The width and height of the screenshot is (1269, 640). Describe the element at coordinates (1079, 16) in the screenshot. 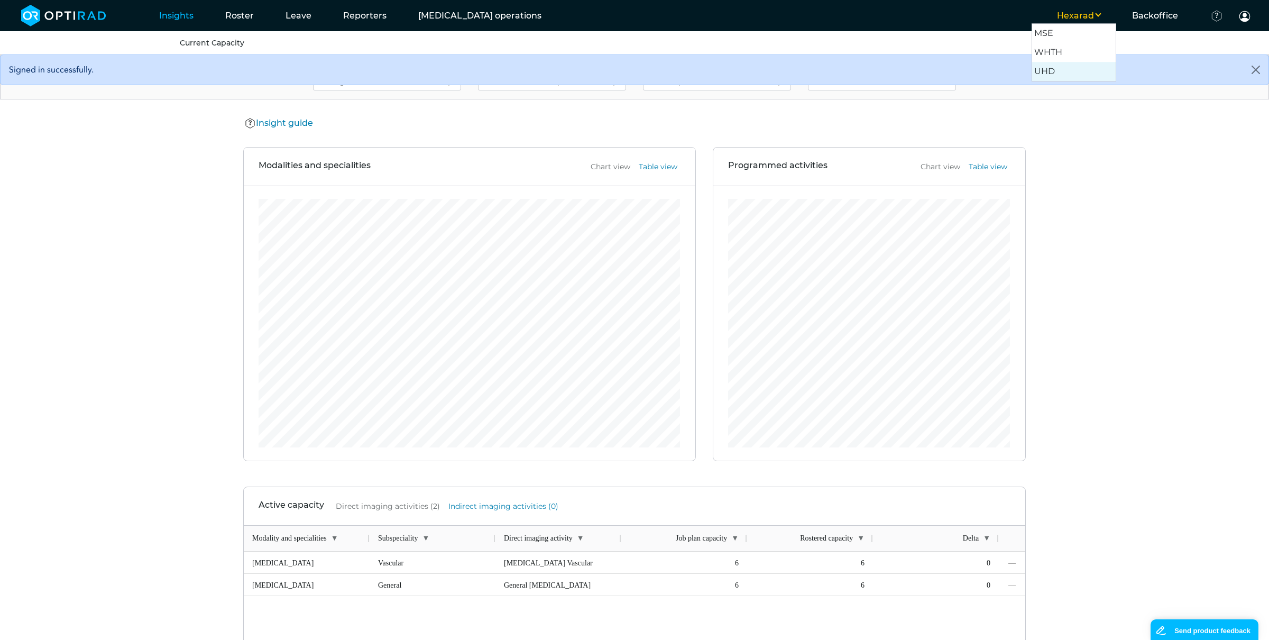

I see `button: Hexarad` at that location.